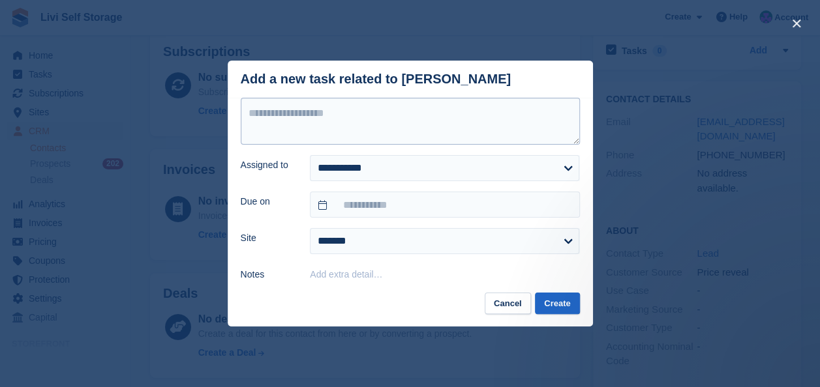 The width and height of the screenshot is (820, 387). Describe the element at coordinates (507, 303) in the screenshot. I see `button: Cancel` at that location.